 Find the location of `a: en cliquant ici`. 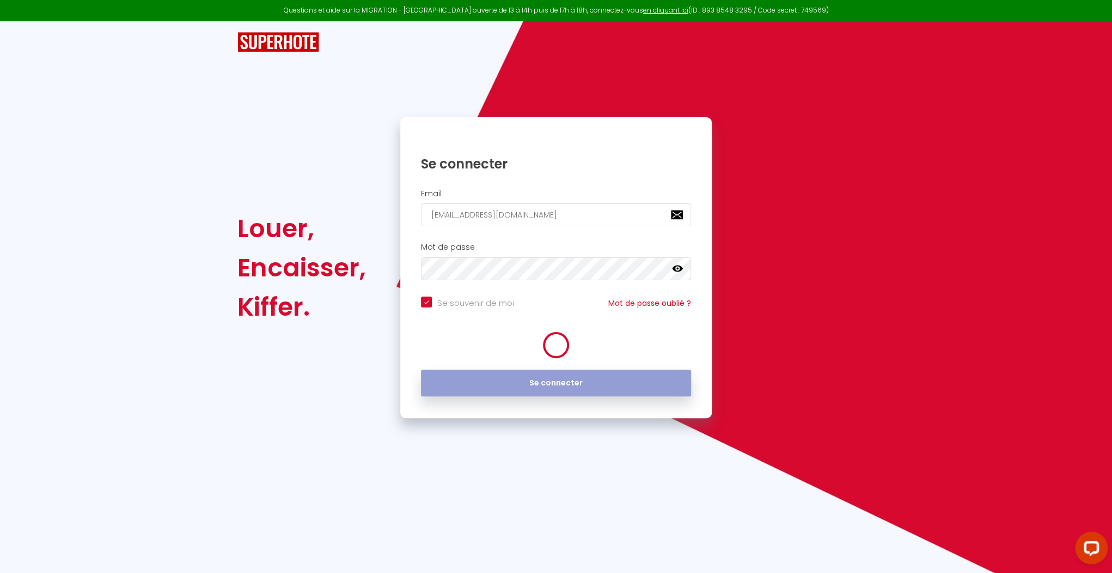

a: en cliquant ici is located at coordinates (666, 10).